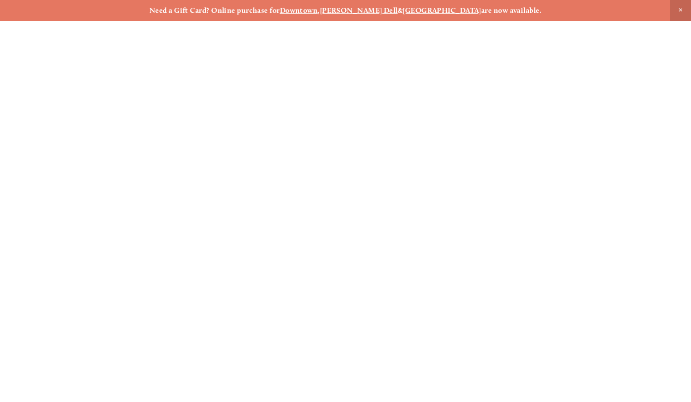  I want to click on strong: Need a Gift Card? Online purchase for, so click(215, 10).